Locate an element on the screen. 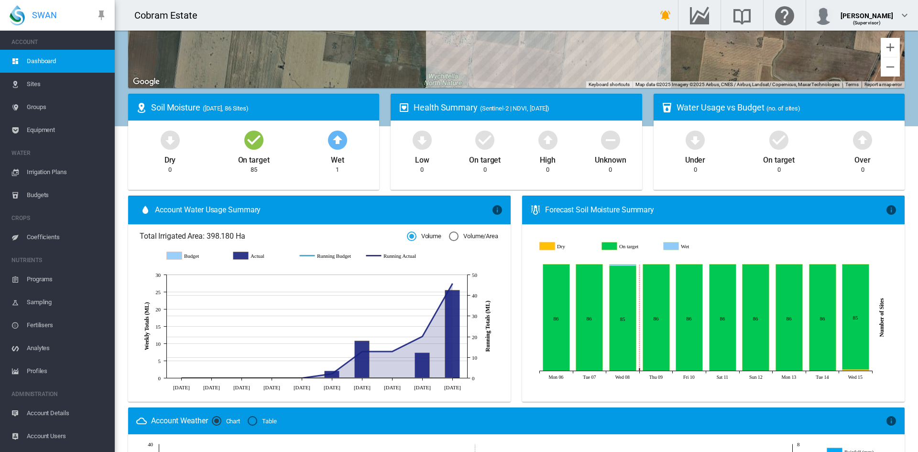  tspan: Thu 09 is located at coordinates (656, 377).